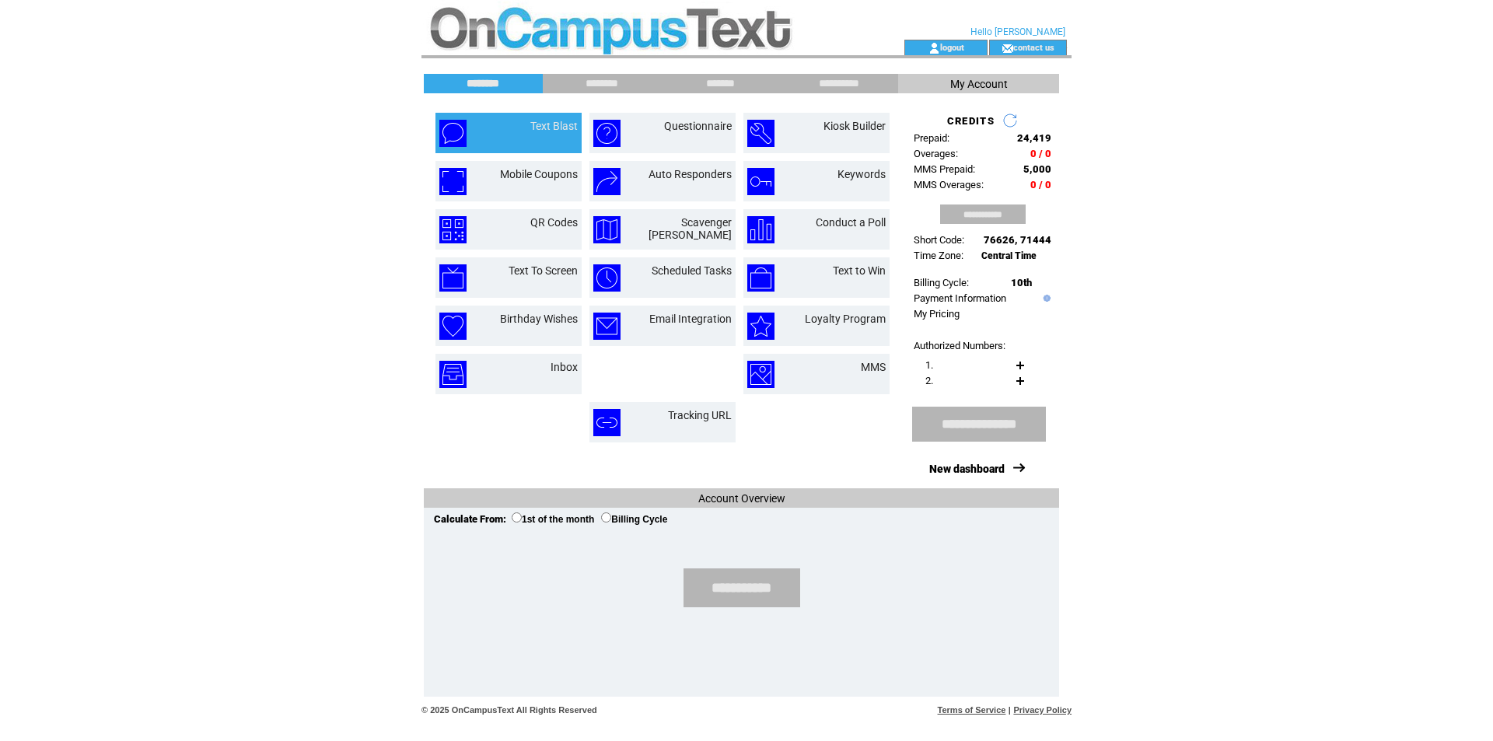 The height and width of the screenshot is (741, 1493). What do you see at coordinates (1042, 710) in the screenshot?
I see `a: Privacy Policy` at bounding box center [1042, 710].